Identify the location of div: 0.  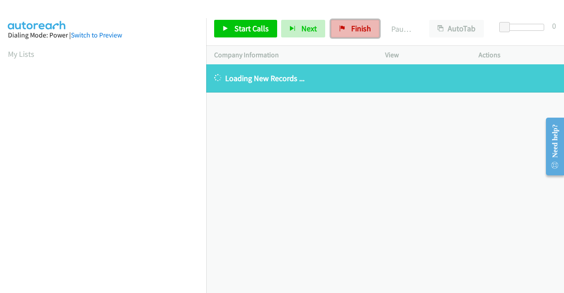
(554, 26).